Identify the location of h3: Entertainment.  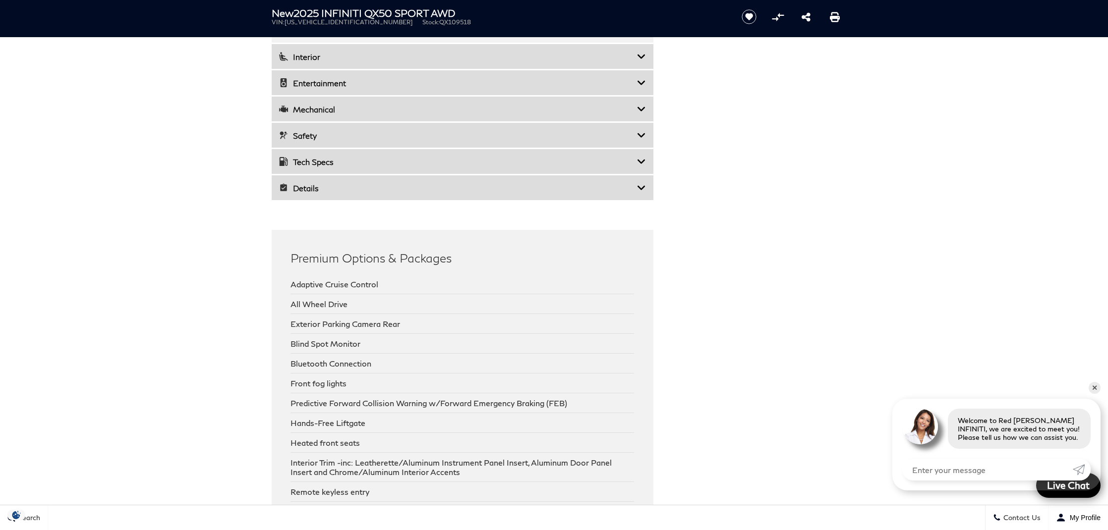
(458, 83).